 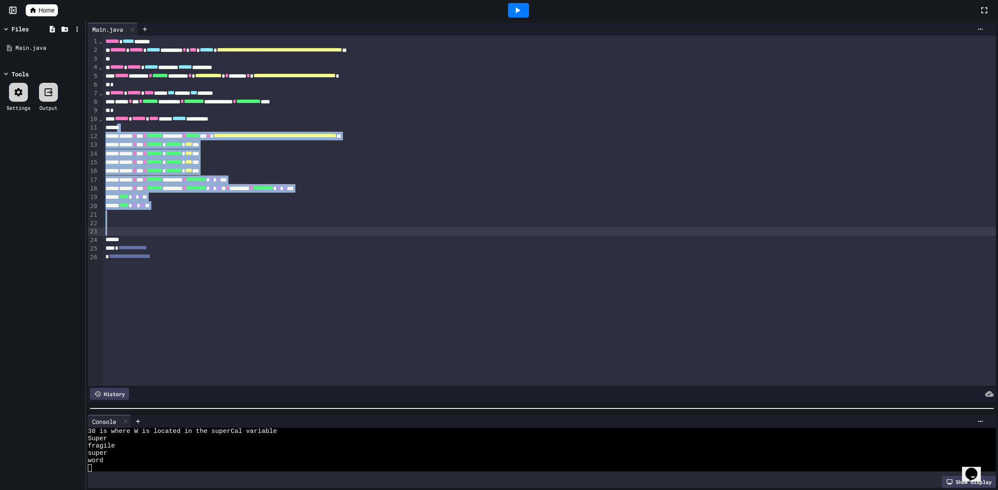 What do you see at coordinates (93, 111) in the screenshot?
I see `div: 9` at bounding box center [93, 111].